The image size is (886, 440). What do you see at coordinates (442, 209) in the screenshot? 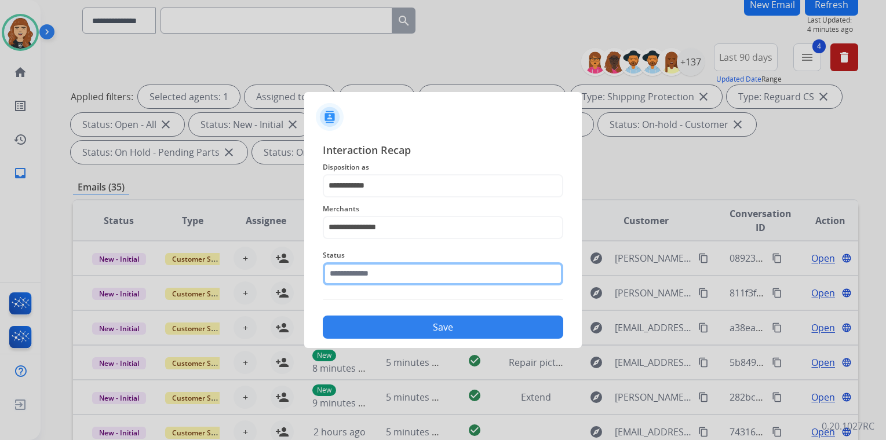
I see `span: Merchants` at bounding box center [442, 209].